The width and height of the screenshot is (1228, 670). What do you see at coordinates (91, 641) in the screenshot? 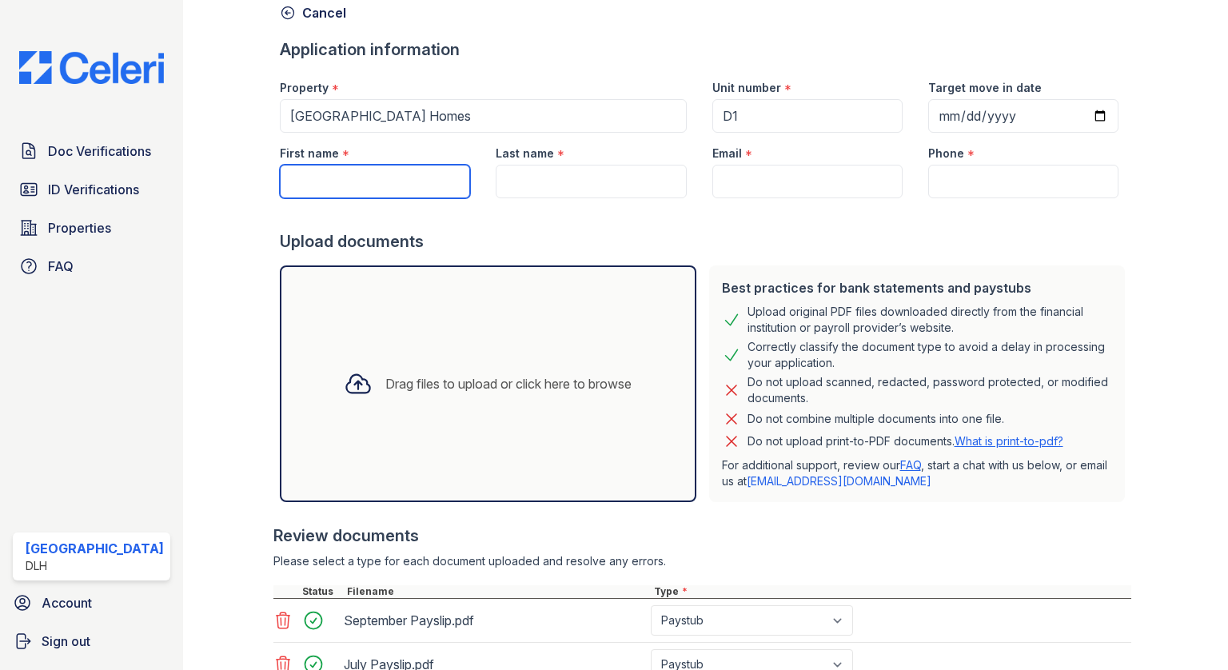
I see `a: Sign out` at bounding box center [91, 641].